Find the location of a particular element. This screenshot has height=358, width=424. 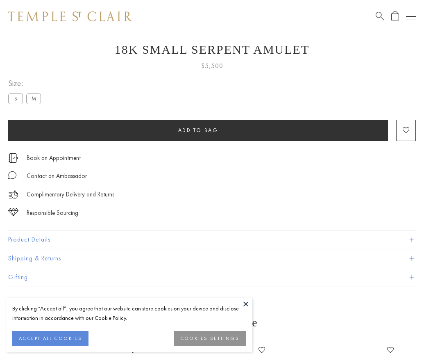

div: Responsible Sourcing is located at coordinates (52, 213).